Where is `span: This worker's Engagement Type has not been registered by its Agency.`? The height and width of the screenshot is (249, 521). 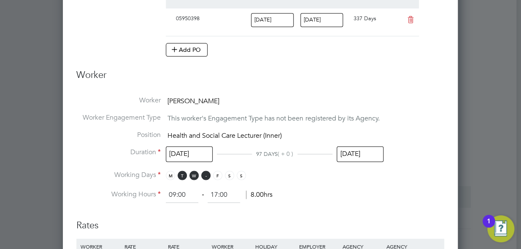 span: This worker's Engagement Type has not been registered by its Agency. is located at coordinates (273, 118).